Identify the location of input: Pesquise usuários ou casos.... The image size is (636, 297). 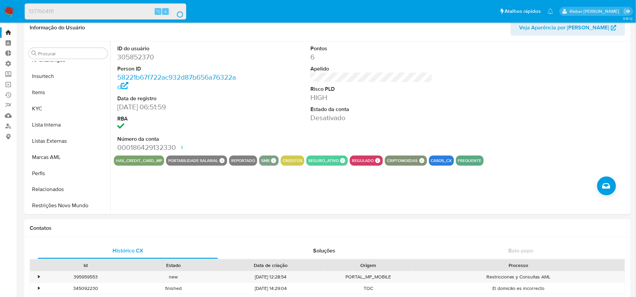
(106, 11).